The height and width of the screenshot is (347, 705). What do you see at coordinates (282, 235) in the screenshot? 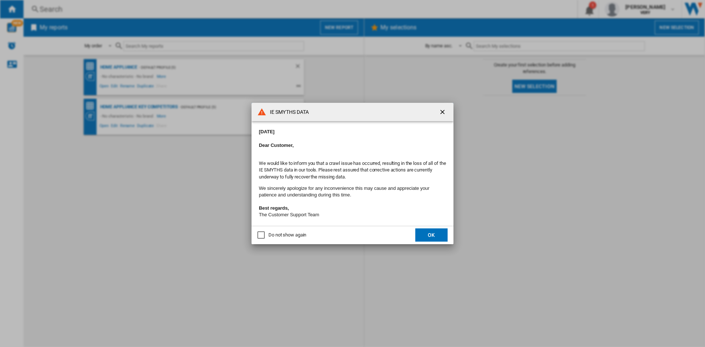
I see `md-checkbox: Do not show again` at bounding box center [282, 235].